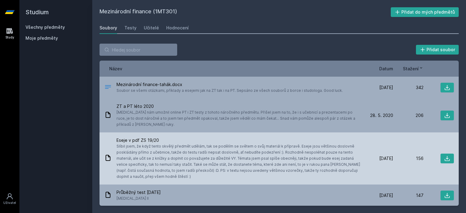  Describe the element at coordinates (239, 141) in the screenshot. I see `span: Eseje v pdf ZS 19/20` at that location.